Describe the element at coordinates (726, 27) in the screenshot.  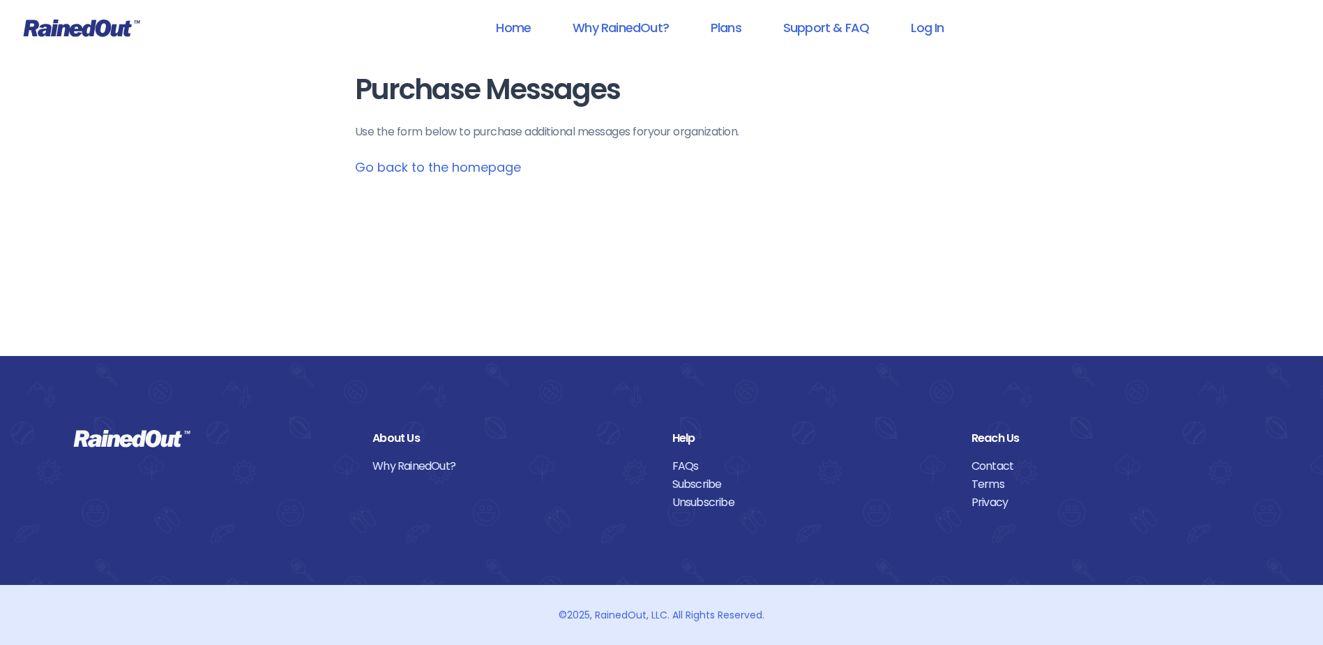
I see `a: Plans` at that location.